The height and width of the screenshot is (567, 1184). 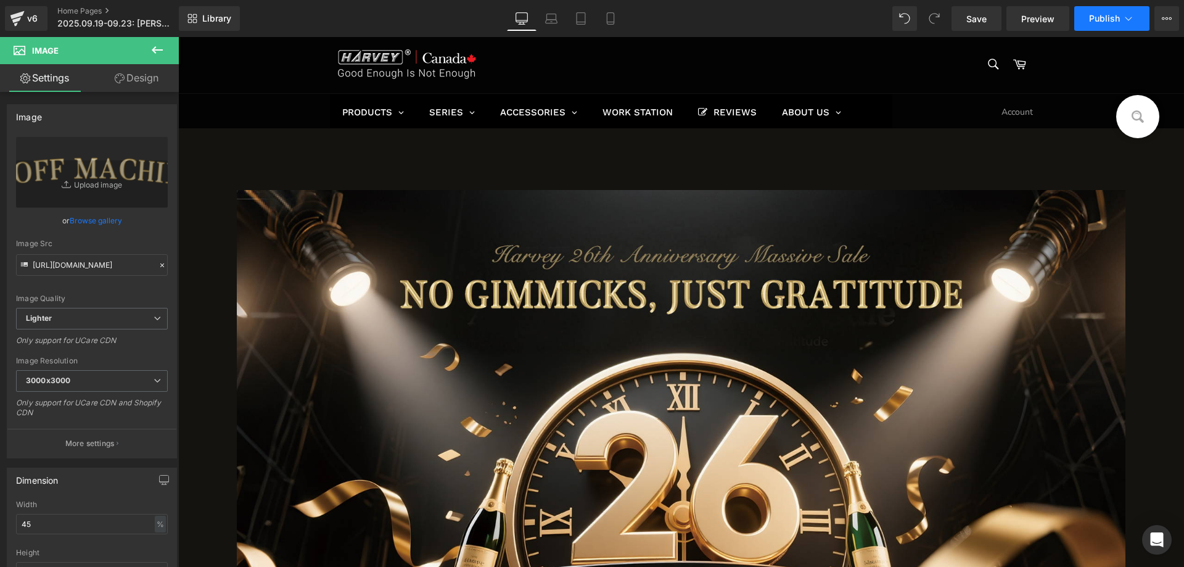 What do you see at coordinates (976, 18) in the screenshot?
I see `span: Save` at bounding box center [976, 18].